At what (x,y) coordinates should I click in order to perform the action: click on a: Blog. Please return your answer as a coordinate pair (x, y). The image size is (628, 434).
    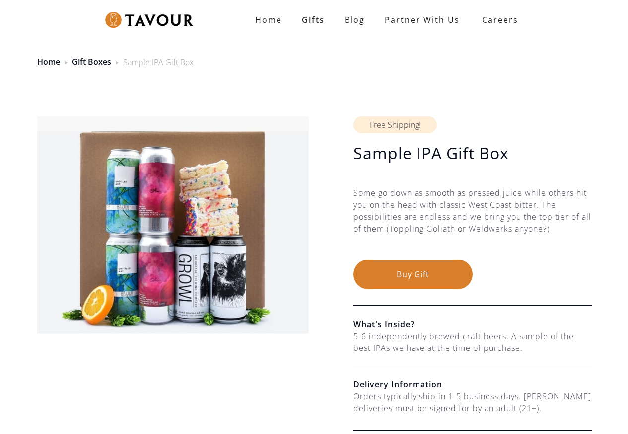
    Looking at the image, I should click on (355, 20).